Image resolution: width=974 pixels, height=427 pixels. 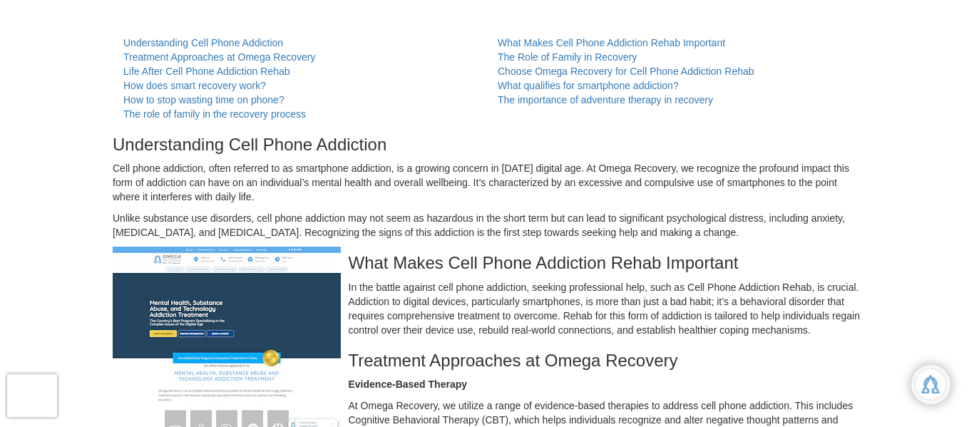 What do you see at coordinates (588, 86) in the screenshot?
I see `a: What qualifies for smartphone addiction?` at bounding box center [588, 86].